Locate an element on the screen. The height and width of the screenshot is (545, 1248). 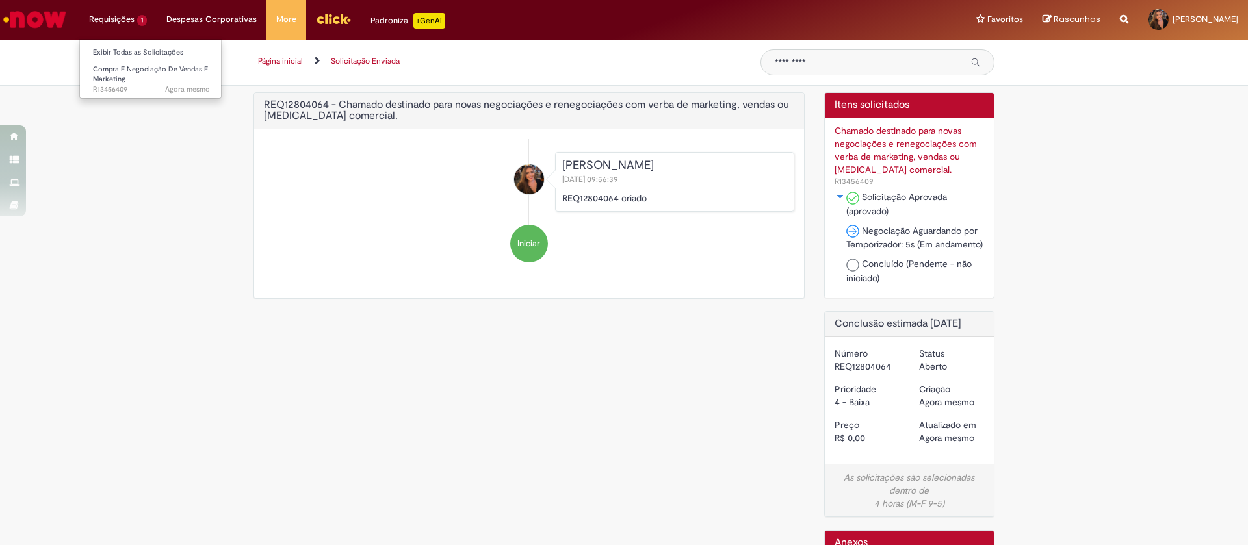
div: Milena Zagarino Ornellas is located at coordinates (529, 179).